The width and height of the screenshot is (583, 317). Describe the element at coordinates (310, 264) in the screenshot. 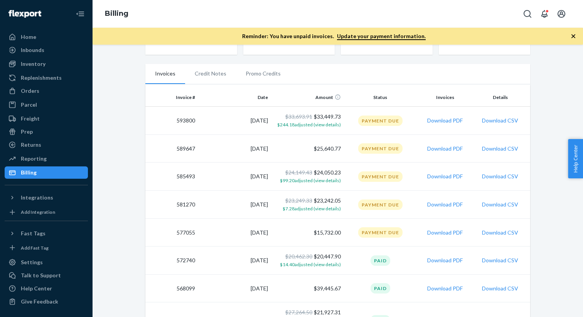

I see `span: $14.40 adjusted (view details)` at that location.